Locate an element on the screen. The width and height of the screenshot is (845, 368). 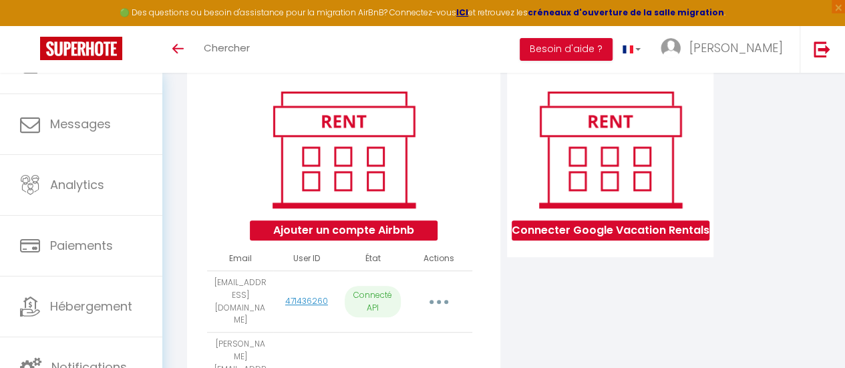
span: Paiements is located at coordinates (81, 245).